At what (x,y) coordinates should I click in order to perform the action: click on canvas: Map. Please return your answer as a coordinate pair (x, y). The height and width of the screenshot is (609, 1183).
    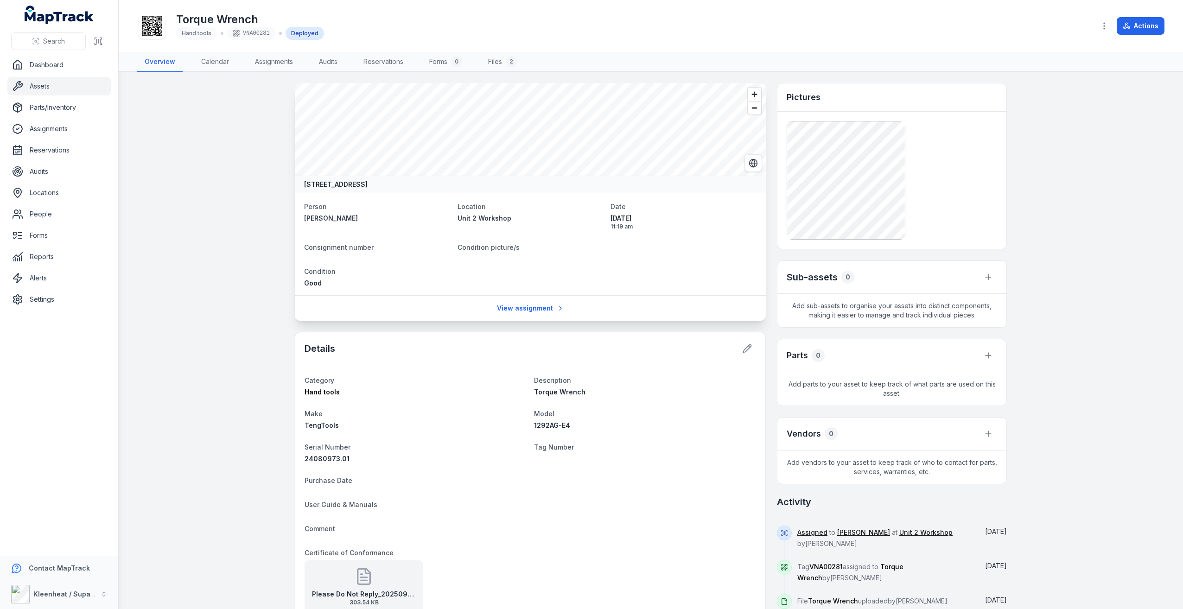
    Looking at the image, I should click on (530, 129).